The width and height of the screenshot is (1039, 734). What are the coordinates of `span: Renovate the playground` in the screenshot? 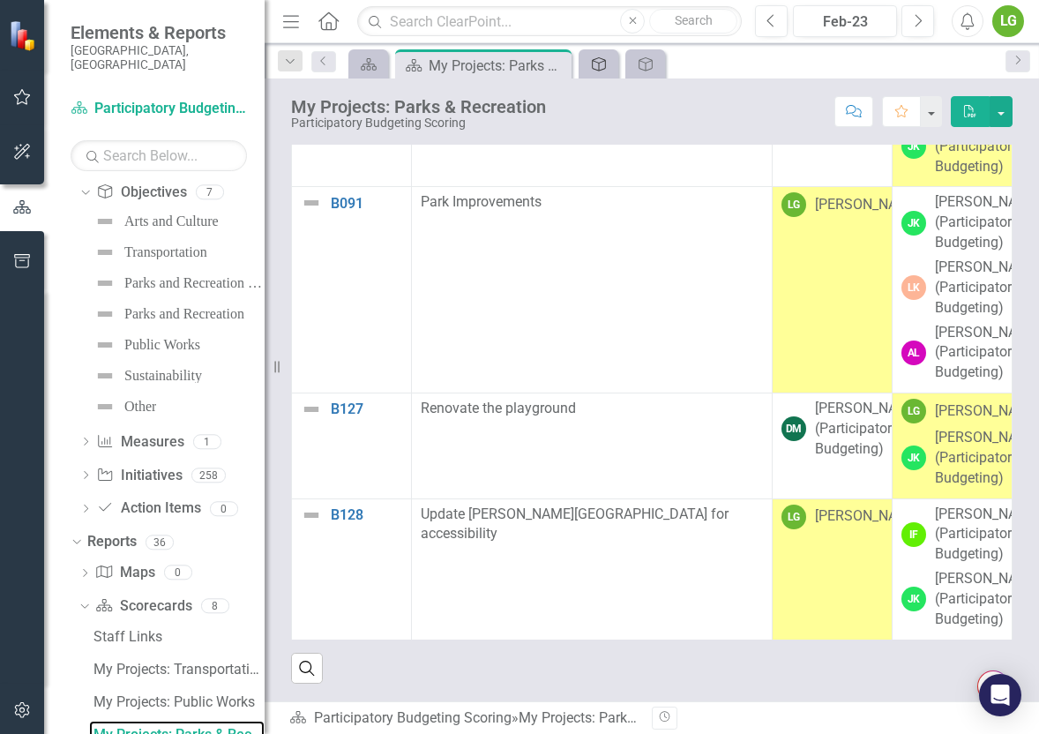 It's located at (498, 407).